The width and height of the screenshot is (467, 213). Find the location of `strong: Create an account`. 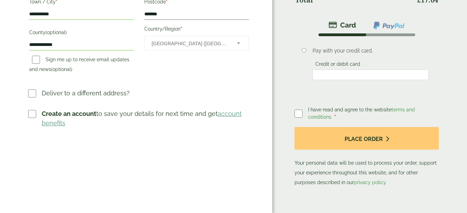

strong: Create an account is located at coordinates (69, 113).